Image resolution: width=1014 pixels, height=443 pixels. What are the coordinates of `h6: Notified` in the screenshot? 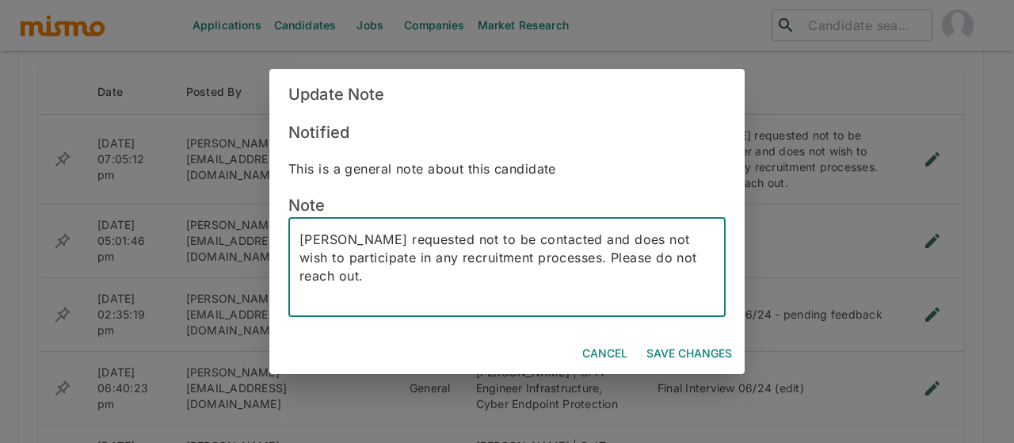 It's located at (507, 132).